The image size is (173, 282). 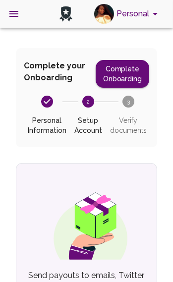 What do you see at coordinates (128, 102) in the screenshot?
I see `text: 3` at bounding box center [128, 102].